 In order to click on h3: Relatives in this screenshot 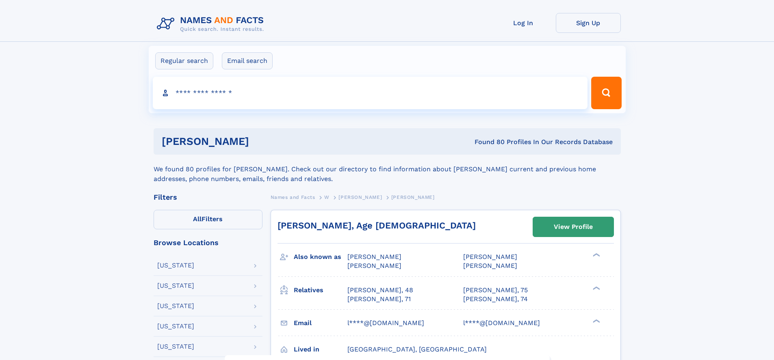, I will do `click(321, 291)`.